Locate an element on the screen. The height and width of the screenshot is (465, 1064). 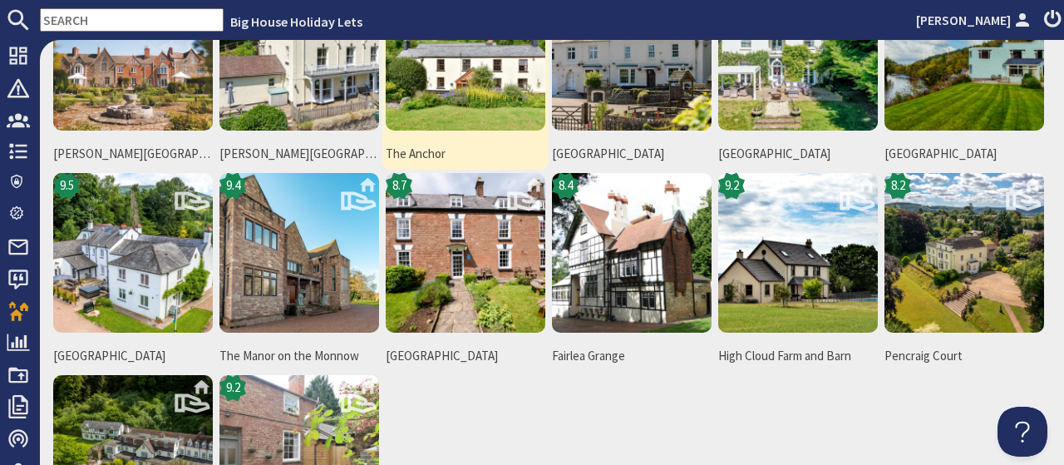
img: The Manor on the Monnow's icon is located at coordinates (299, 253).